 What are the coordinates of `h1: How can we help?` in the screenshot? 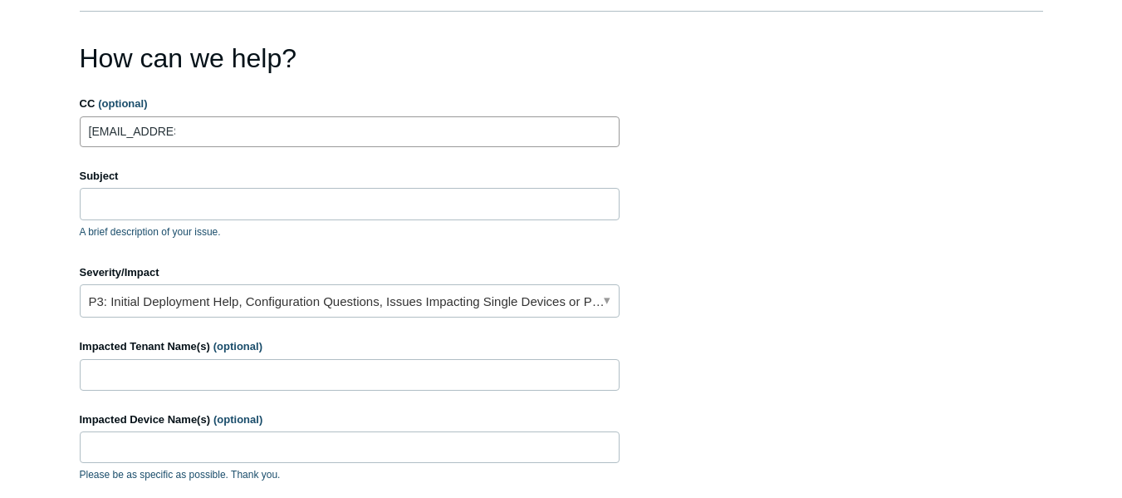 It's located at (350, 58).